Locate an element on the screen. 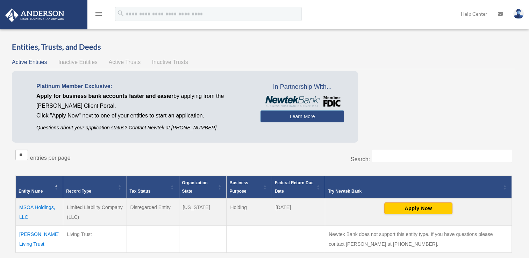 The width and height of the screenshot is (529, 258). th: Tax Status: Activate to sort is located at coordinates (153, 187).